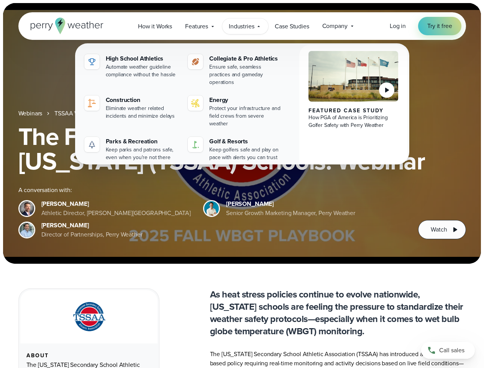  What do you see at coordinates (246, 154) in the screenshot?
I see `div: Keep golfers safe and play on pace with alerts you can trust` at bounding box center [246, 154].